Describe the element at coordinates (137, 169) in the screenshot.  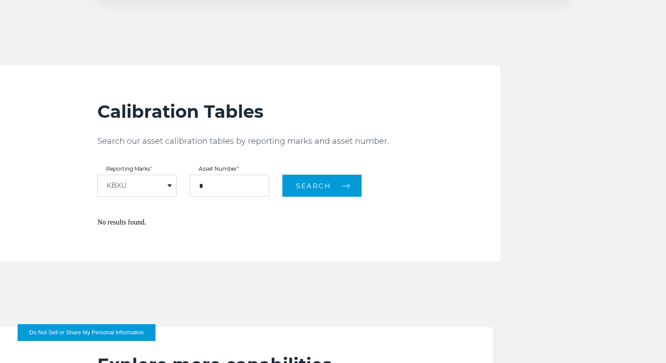
I see `label: Reporting Marks` at that location.